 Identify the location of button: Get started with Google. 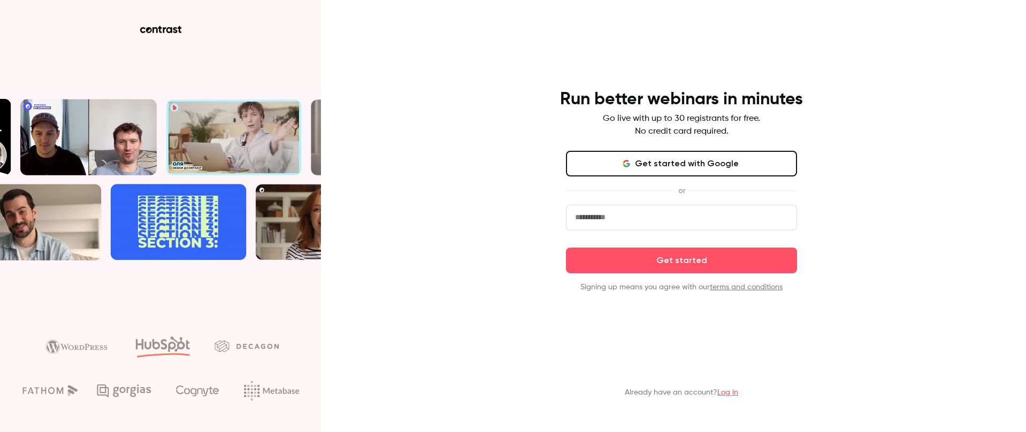
(682, 164).